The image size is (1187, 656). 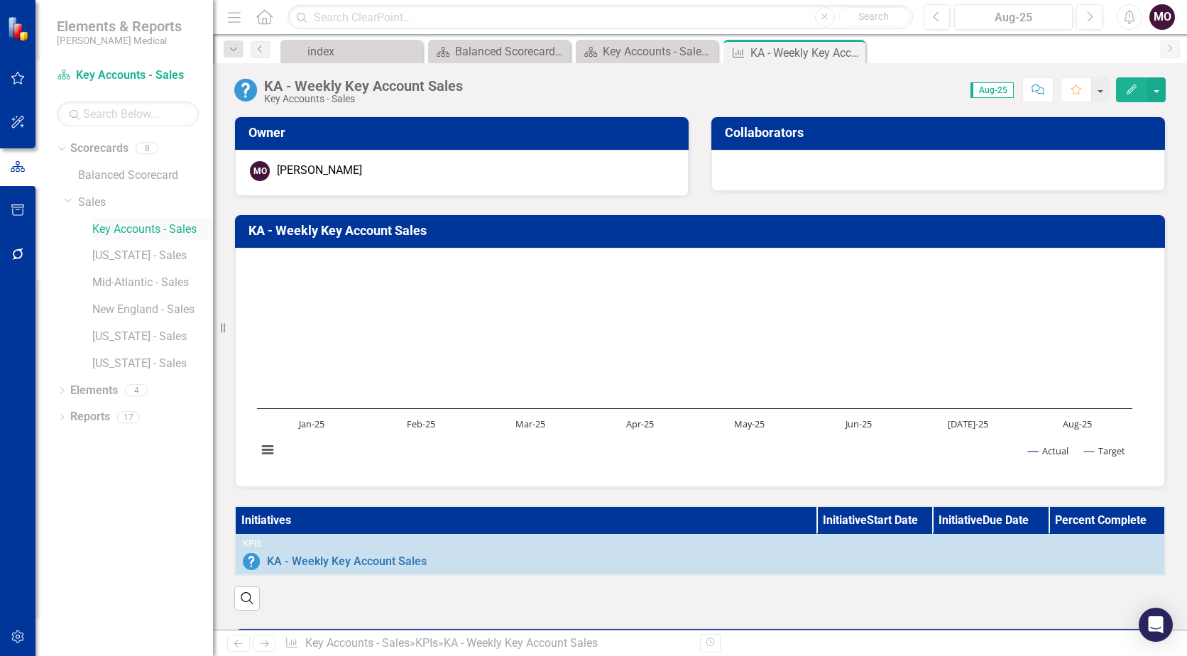 What do you see at coordinates (311, 424) in the screenshot?
I see `text: Jan-25` at bounding box center [311, 424].